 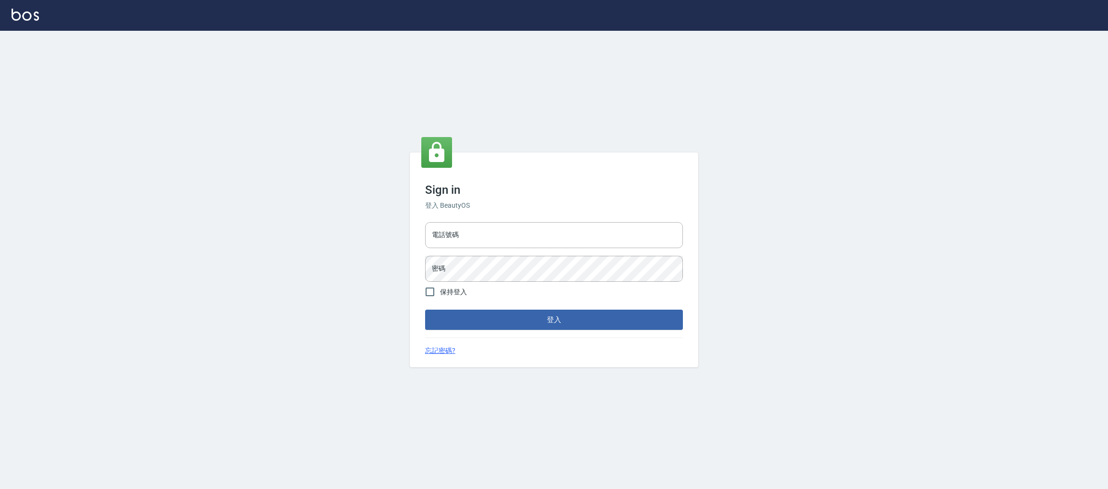 I want to click on a: 忘記密碼?, so click(x=440, y=351).